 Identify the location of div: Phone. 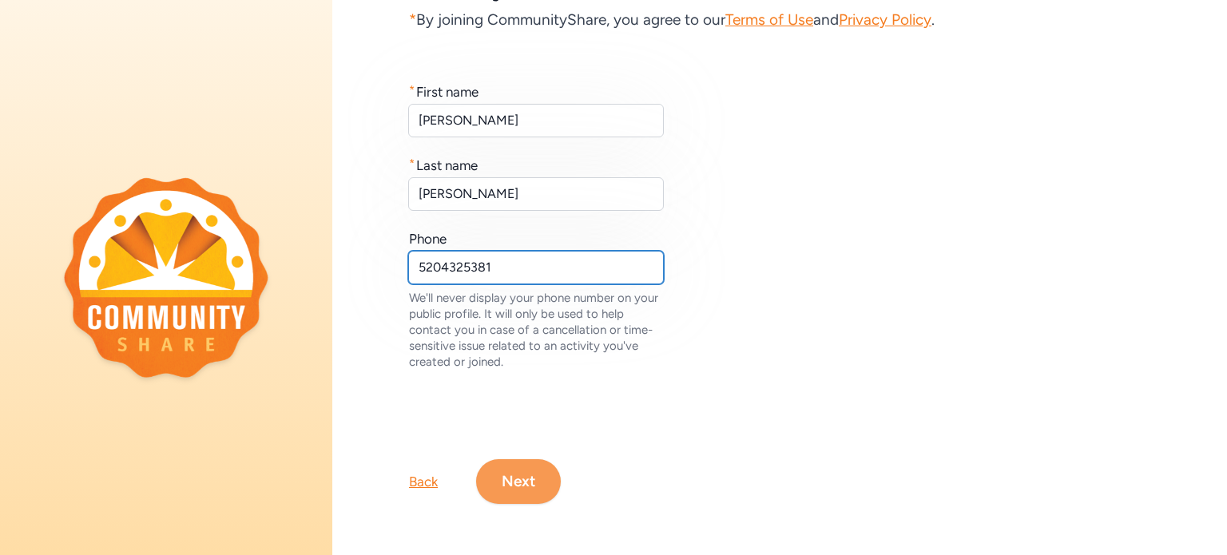
(427, 239).